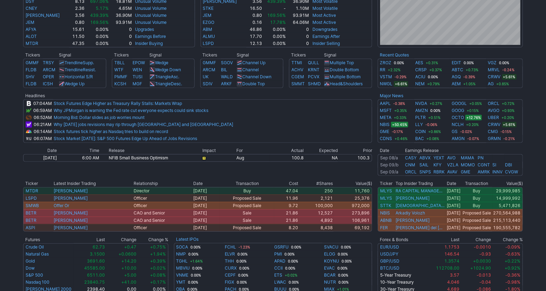 The height and width of the screenshot is (291, 546). I want to click on a: MOMO, so click(468, 164).